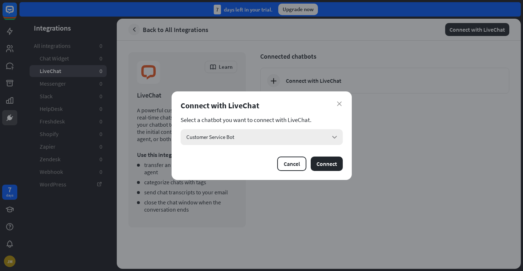 This screenshot has width=523, height=271. What do you see at coordinates (262, 106) in the screenshot?
I see `div: Connect with LiveChat` at bounding box center [262, 106].